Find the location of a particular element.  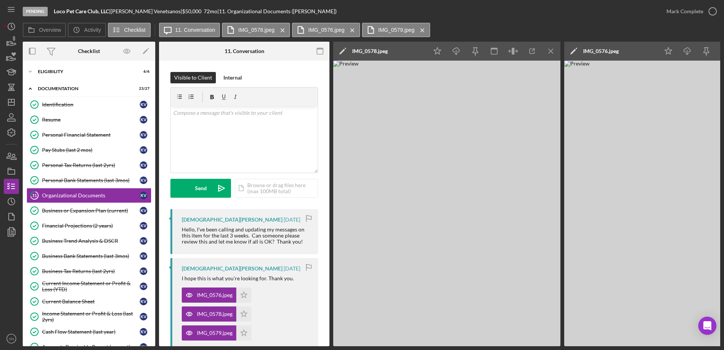

img: Preview is located at coordinates (447, 203).